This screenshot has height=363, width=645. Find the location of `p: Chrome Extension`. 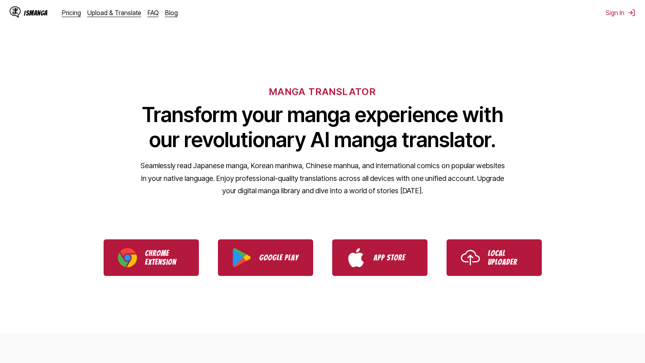

p: Chrome Extension is located at coordinates (165, 257).